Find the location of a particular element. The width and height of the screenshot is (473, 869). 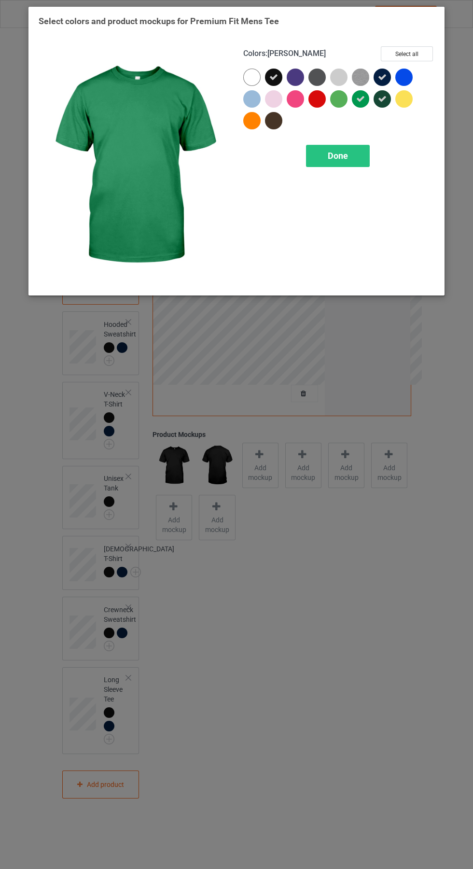

button: Select all is located at coordinates (407, 54).